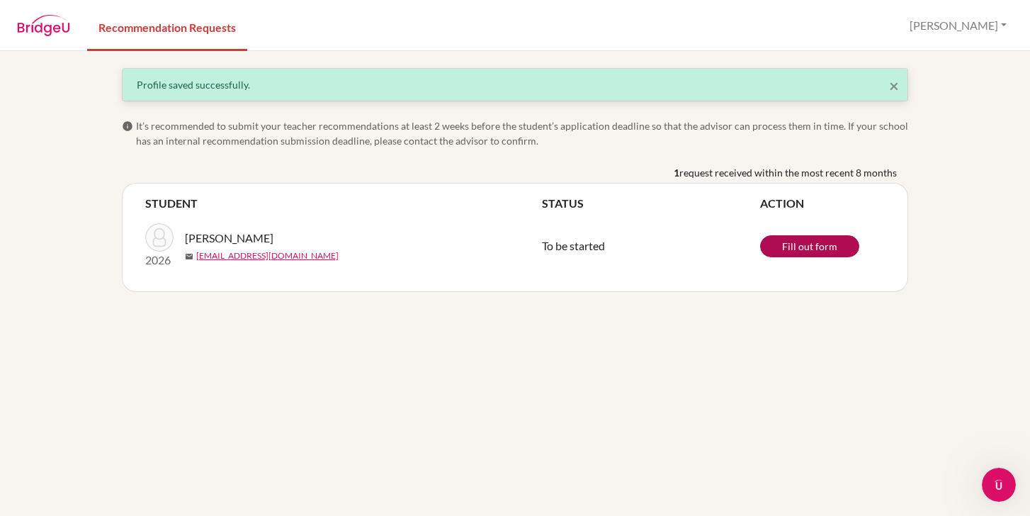 This screenshot has height=516, width=1030. Describe the element at coordinates (522, 133) in the screenshot. I see `span: It’s recommended to submit your teacher recommendations at least 2 weeks before the student’s app...` at that location.